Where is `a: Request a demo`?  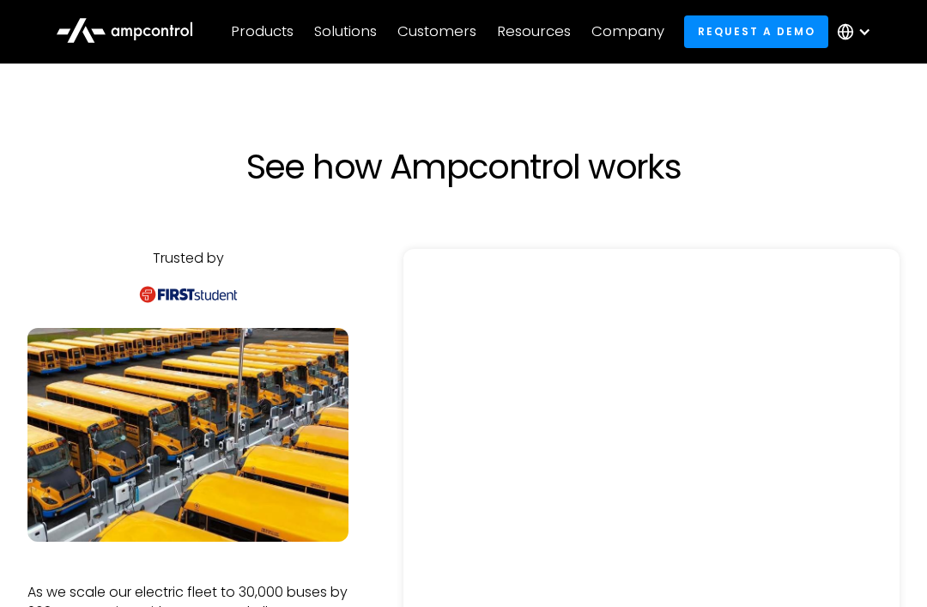
a: Request a demo is located at coordinates (756, 31).